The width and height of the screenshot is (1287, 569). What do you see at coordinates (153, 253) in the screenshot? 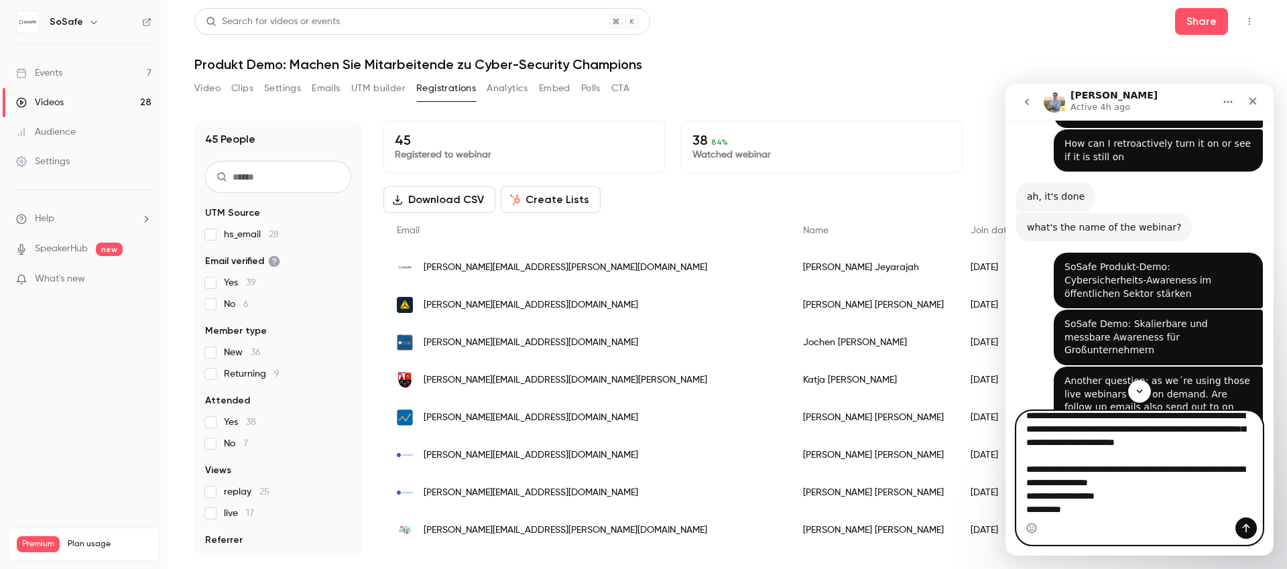
I see `div: SoSafe Demo: Skalierbare und messbare Awareness für Großunternehmern` at bounding box center [153, 253].